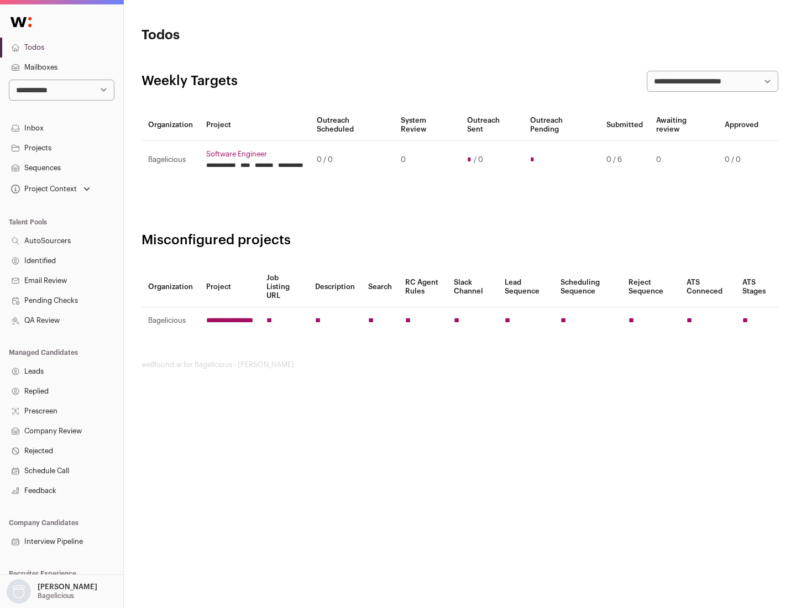 This screenshot has width=796, height=608. What do you see at coordinates (427, 125) in the screenshot?
I see `th: System Review` at bounding box center [427, 125].